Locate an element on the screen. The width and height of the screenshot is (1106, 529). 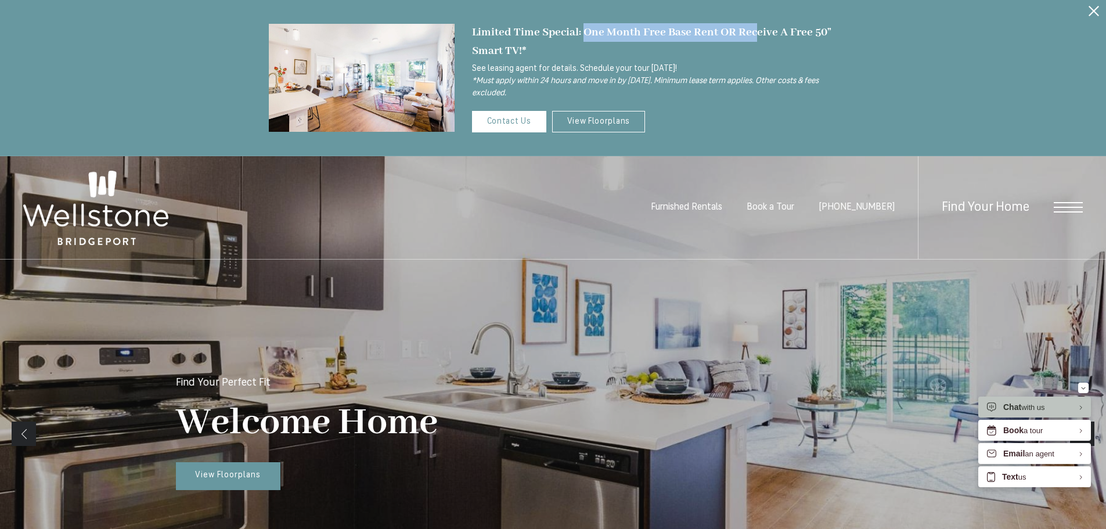
span: Furnished Rentals is located at coordinates (686, 207).